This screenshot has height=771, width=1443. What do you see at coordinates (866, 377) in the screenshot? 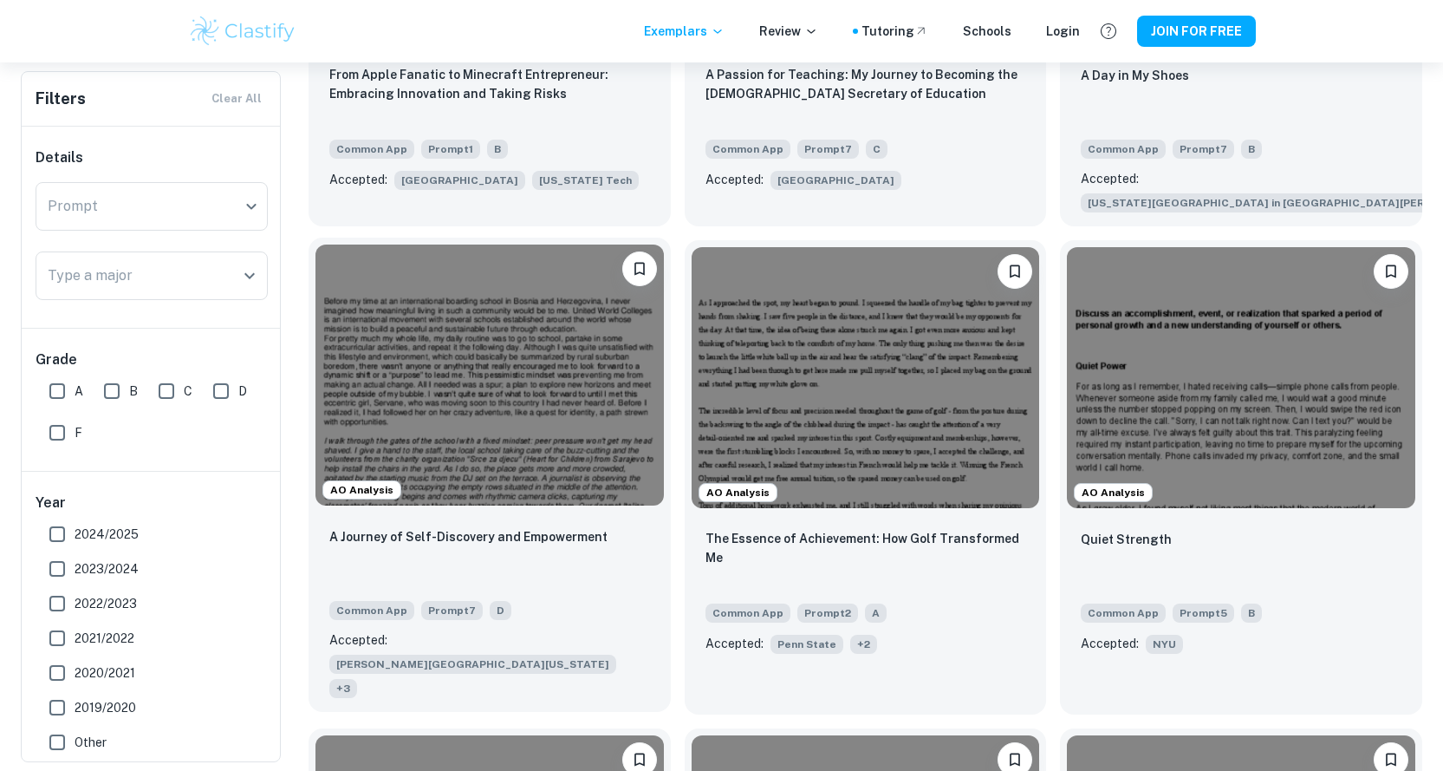
I see `img: undefined Common App example thumbnail: The Essence of Achievement: How Golf Tra` at bounding box center [866, 377].